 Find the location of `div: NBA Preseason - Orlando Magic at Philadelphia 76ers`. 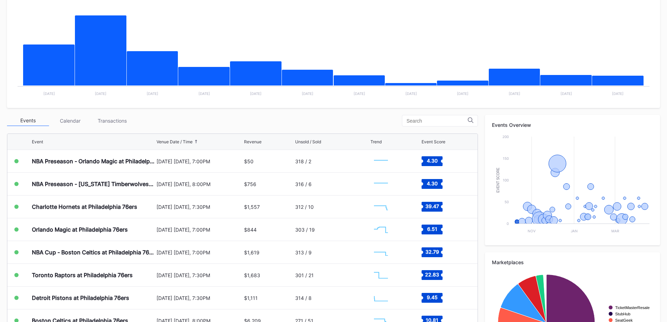

div: NBA Preseason - Orlando Magic at Philadelphia 76ers is located at coordinates (93, 161).